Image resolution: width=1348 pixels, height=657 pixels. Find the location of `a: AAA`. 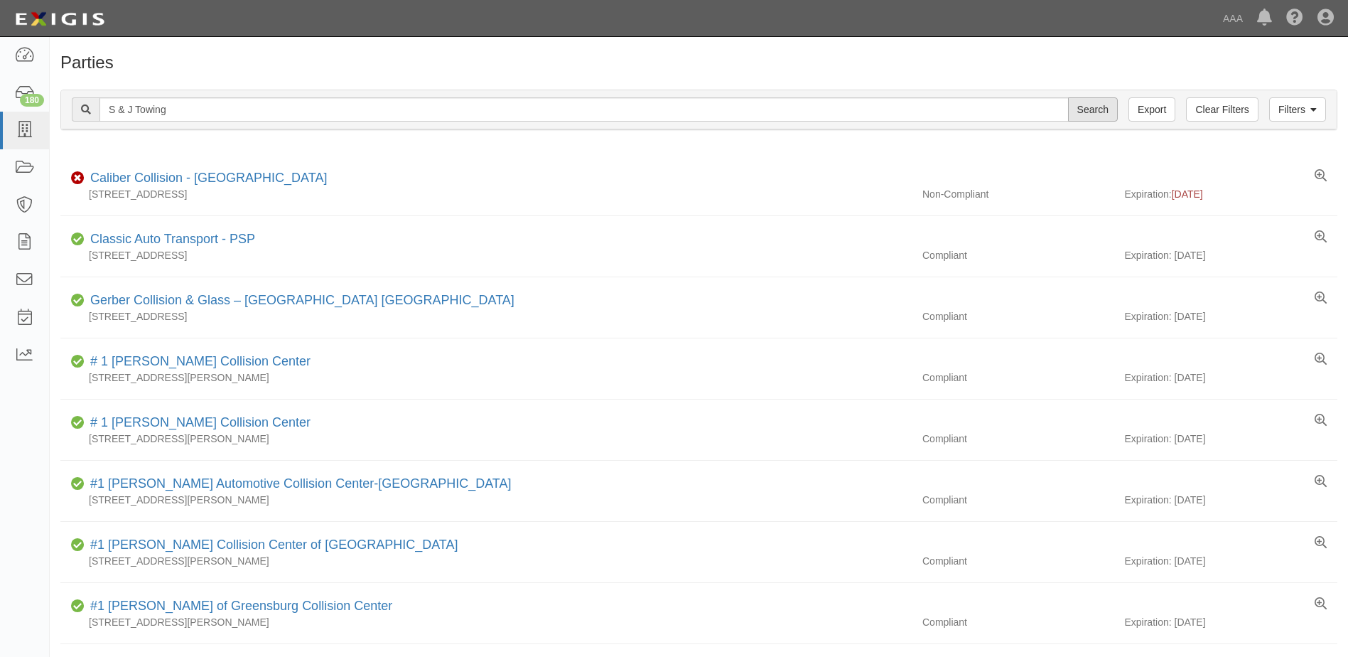

a: AAA is located at coordinates (1233, 18).